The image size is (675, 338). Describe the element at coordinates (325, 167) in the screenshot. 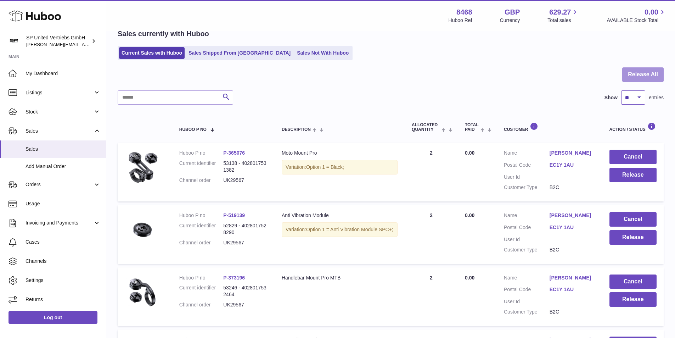

I see `span: Option 1 = Black;` at that location.